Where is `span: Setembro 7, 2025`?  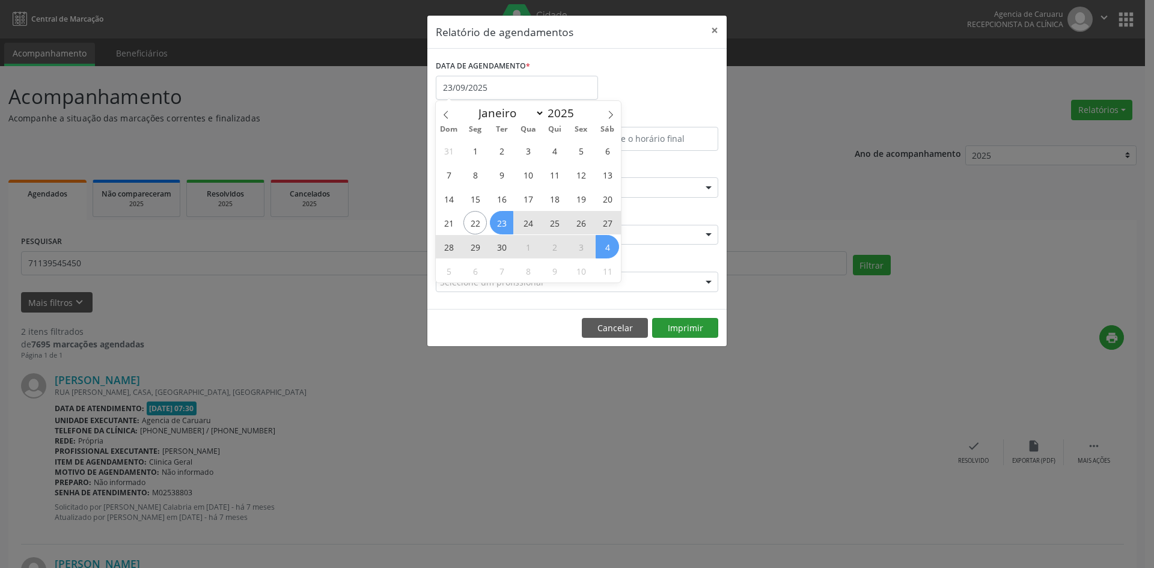 span: Setembro 7, 2025 is located at coordinates (448, 174).